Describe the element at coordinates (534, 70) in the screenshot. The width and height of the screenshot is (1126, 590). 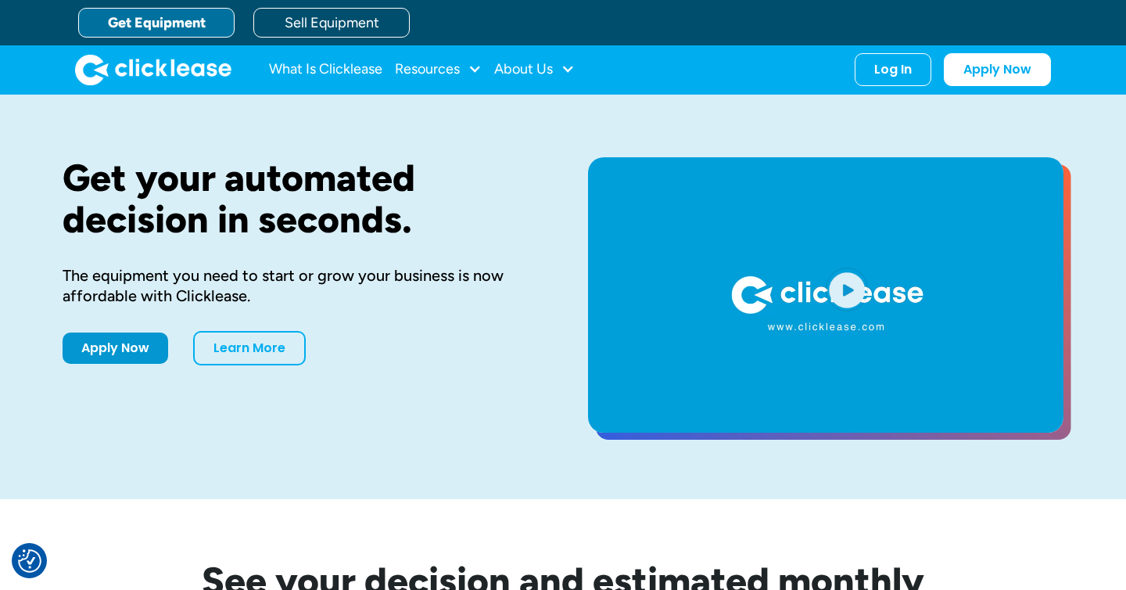
I see `div: About Us` at that location.